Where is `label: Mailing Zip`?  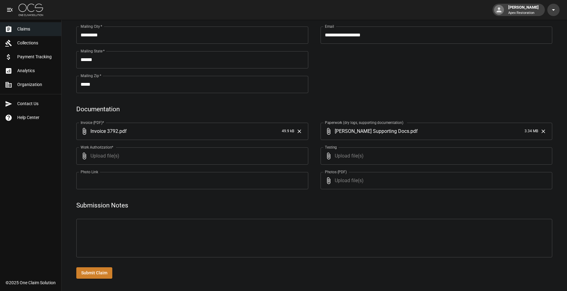
label: Mailing Zip is located at coordinates (91, 75).